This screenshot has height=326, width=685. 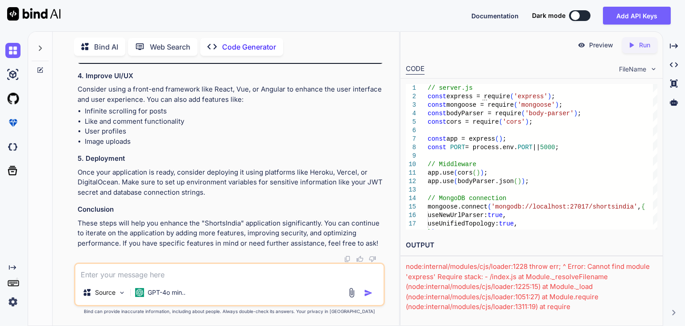 I want to click on div: CODE, so click(x=415, y=69).